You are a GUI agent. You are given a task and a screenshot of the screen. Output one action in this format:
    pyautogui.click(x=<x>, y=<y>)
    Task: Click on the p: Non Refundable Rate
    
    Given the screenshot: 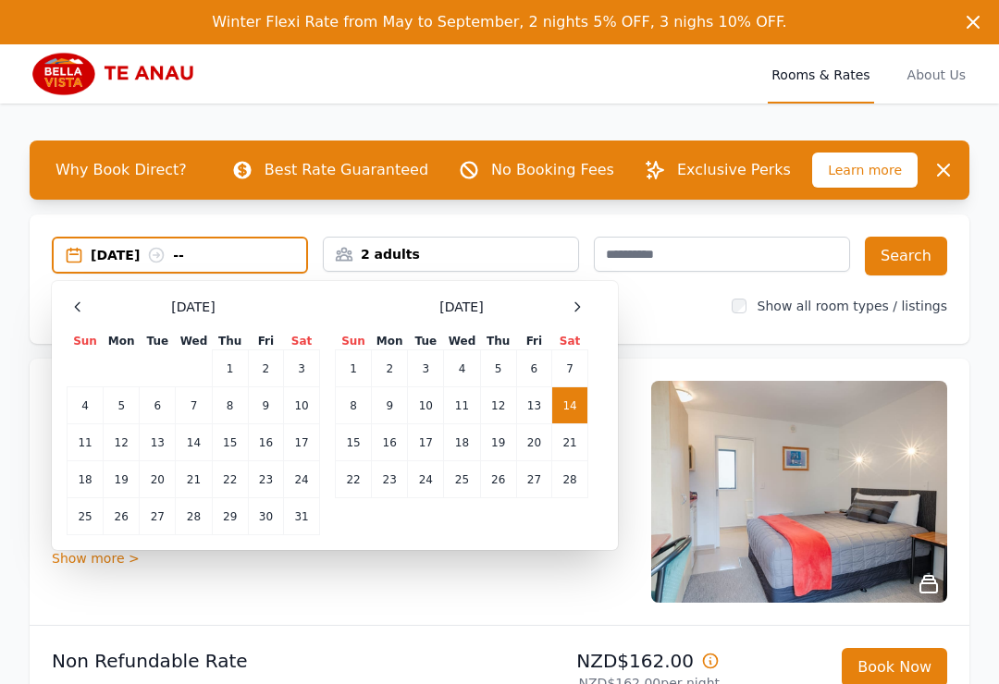 What is the action you would take?
    pyautogui.click(x=272, y=661)
    